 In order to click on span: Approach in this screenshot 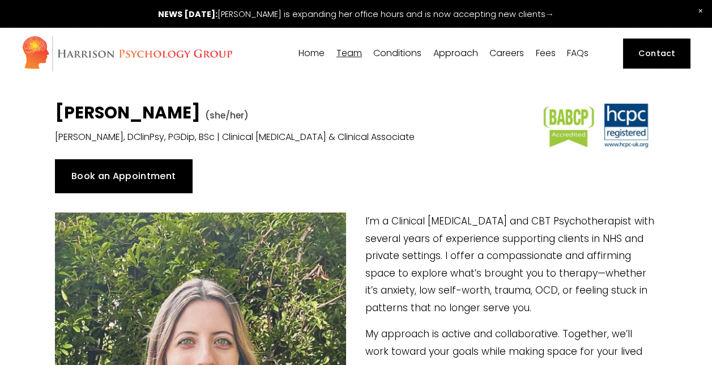, I will do `click(455, 53)`.